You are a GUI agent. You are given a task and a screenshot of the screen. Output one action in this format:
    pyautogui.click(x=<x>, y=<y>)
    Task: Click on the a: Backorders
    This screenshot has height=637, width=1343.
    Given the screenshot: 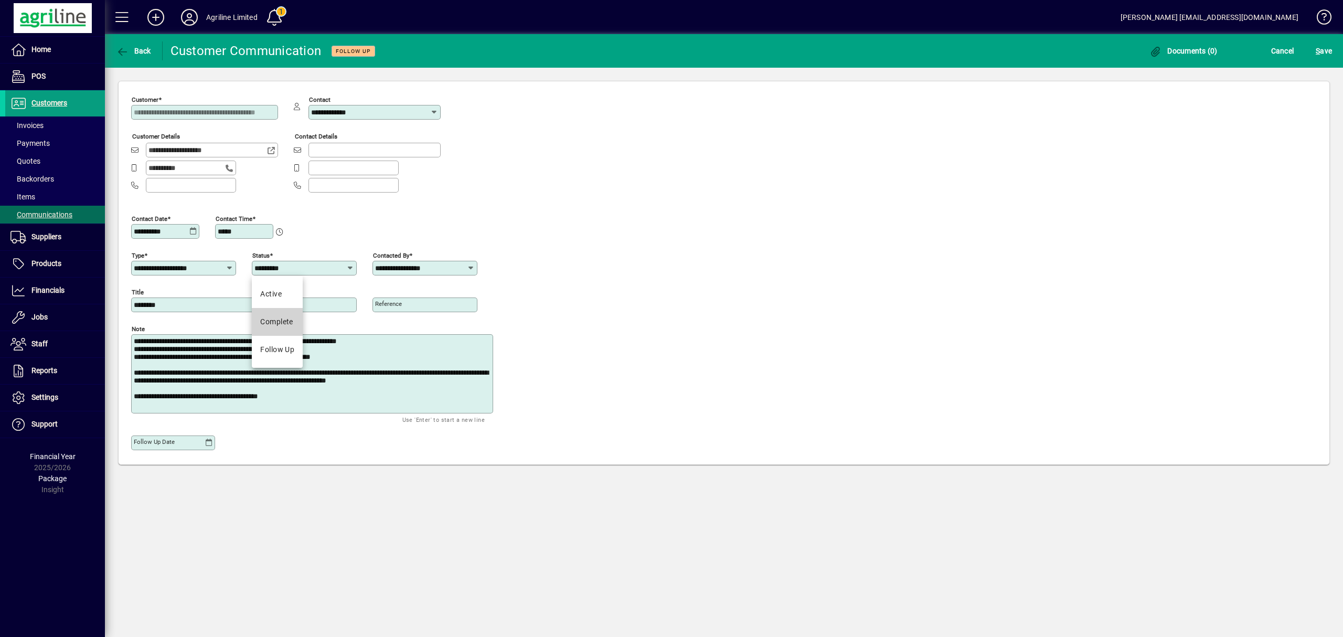 What is the action you would take?
    pyautogui.click(x=55, y=179)
    